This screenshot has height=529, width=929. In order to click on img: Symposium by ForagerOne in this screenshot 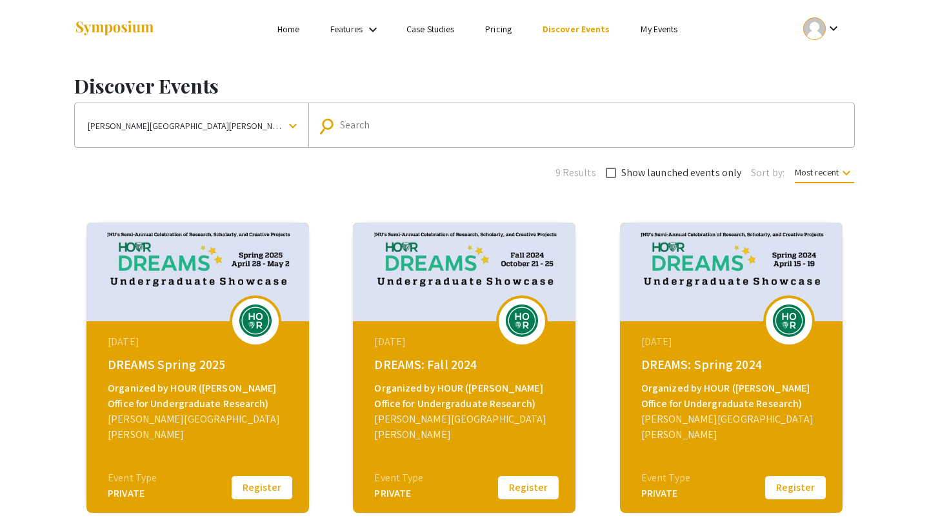, I will do `click(114, 28)`.